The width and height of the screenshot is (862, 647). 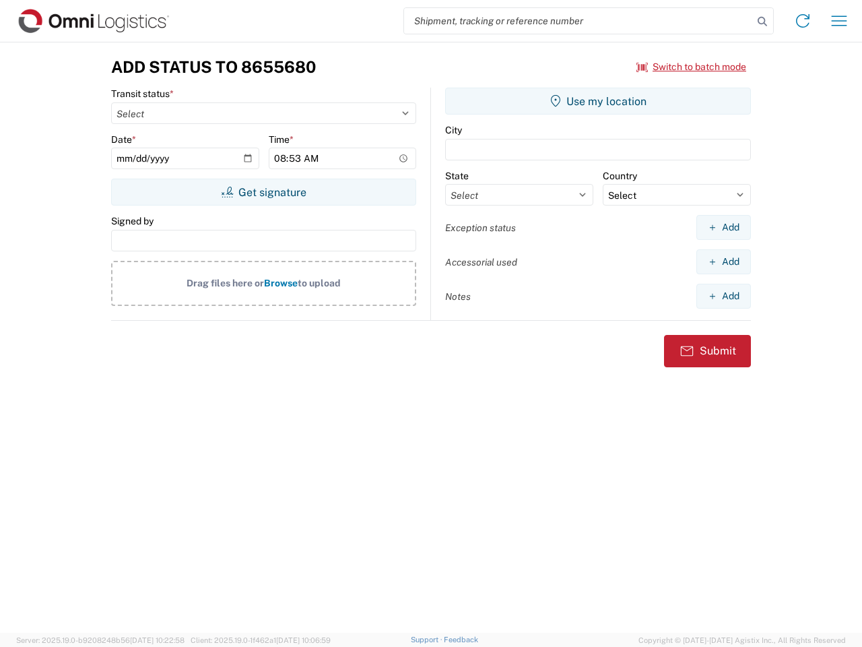 I want to click on label: Accessorial used, so click(x=481, y=262).